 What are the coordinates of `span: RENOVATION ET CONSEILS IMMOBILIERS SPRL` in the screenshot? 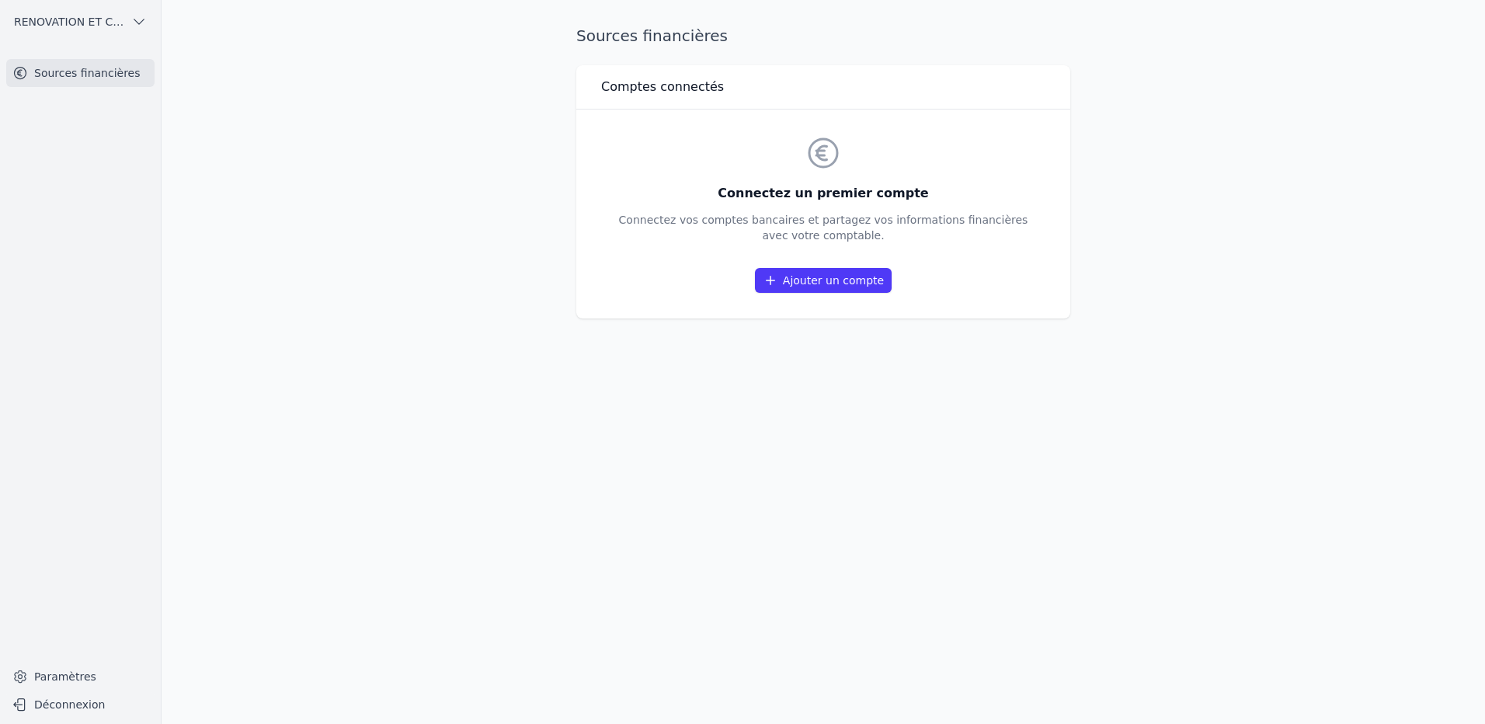 It's located at (69, 22).